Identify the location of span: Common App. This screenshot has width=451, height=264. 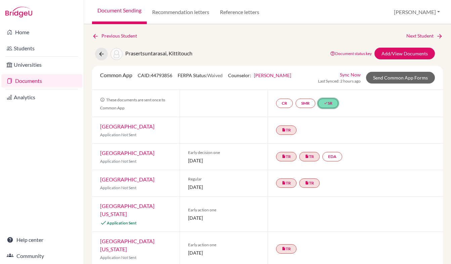
(116, 75).